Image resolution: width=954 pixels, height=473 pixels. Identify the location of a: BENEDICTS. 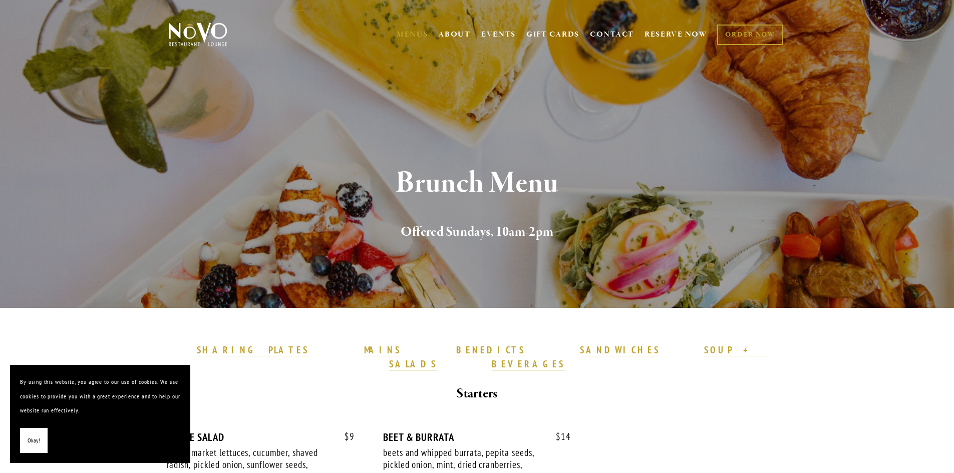
(491, 350).